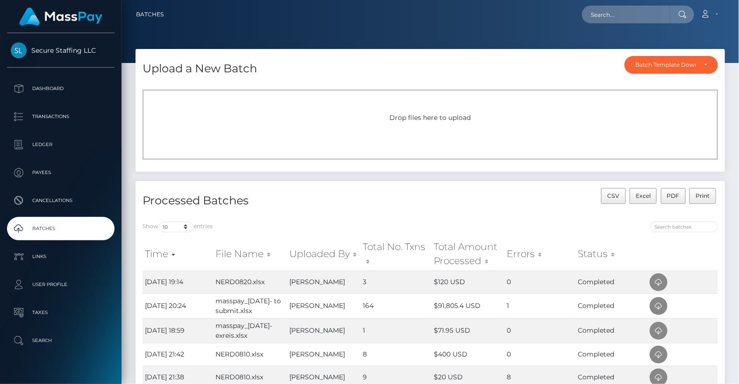  What do you see at coordinates (283, 201) in the screenshot?
I see `h4: Processed Batches` at bounding box center [283, 201].